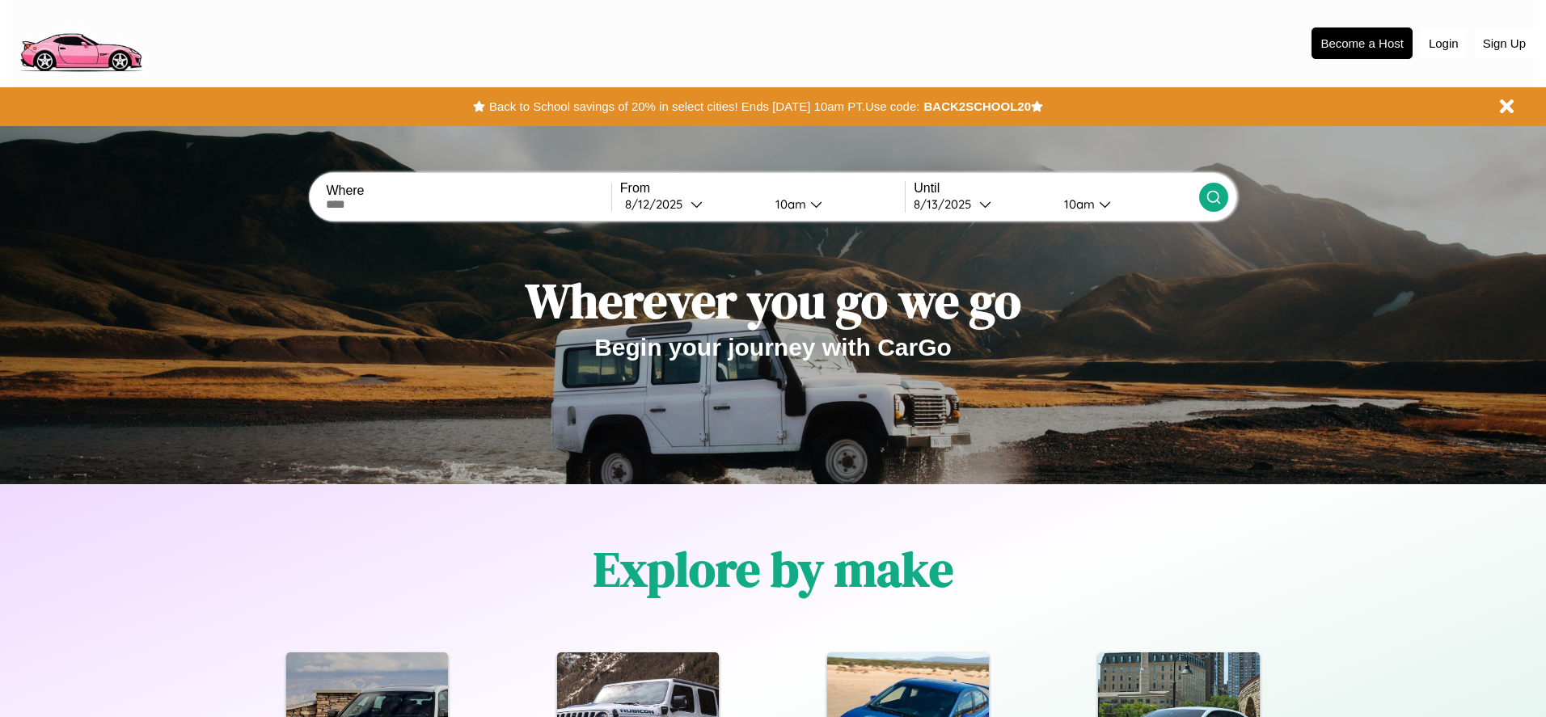 The height and width of the screenshot is (717, 1546). Describe the element at coordinates (657, 204) in the screenshot. I see `div: 8 / 12 / 2025` at that location.